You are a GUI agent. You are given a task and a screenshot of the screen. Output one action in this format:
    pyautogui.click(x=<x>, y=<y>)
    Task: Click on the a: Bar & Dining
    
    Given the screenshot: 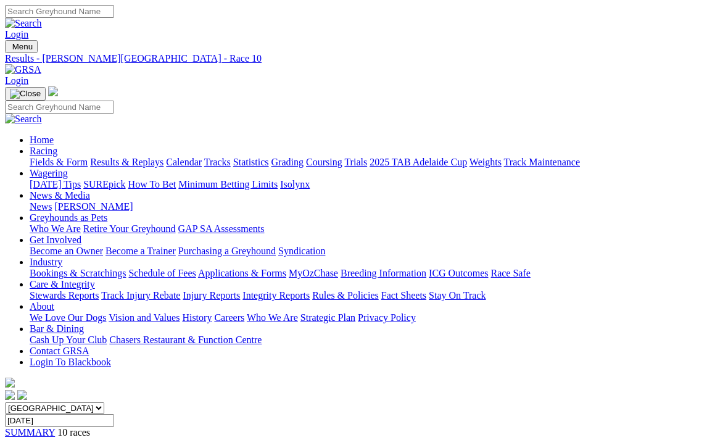 What is the action you would take?
    pyautogui.click(x=57, y=328)
    